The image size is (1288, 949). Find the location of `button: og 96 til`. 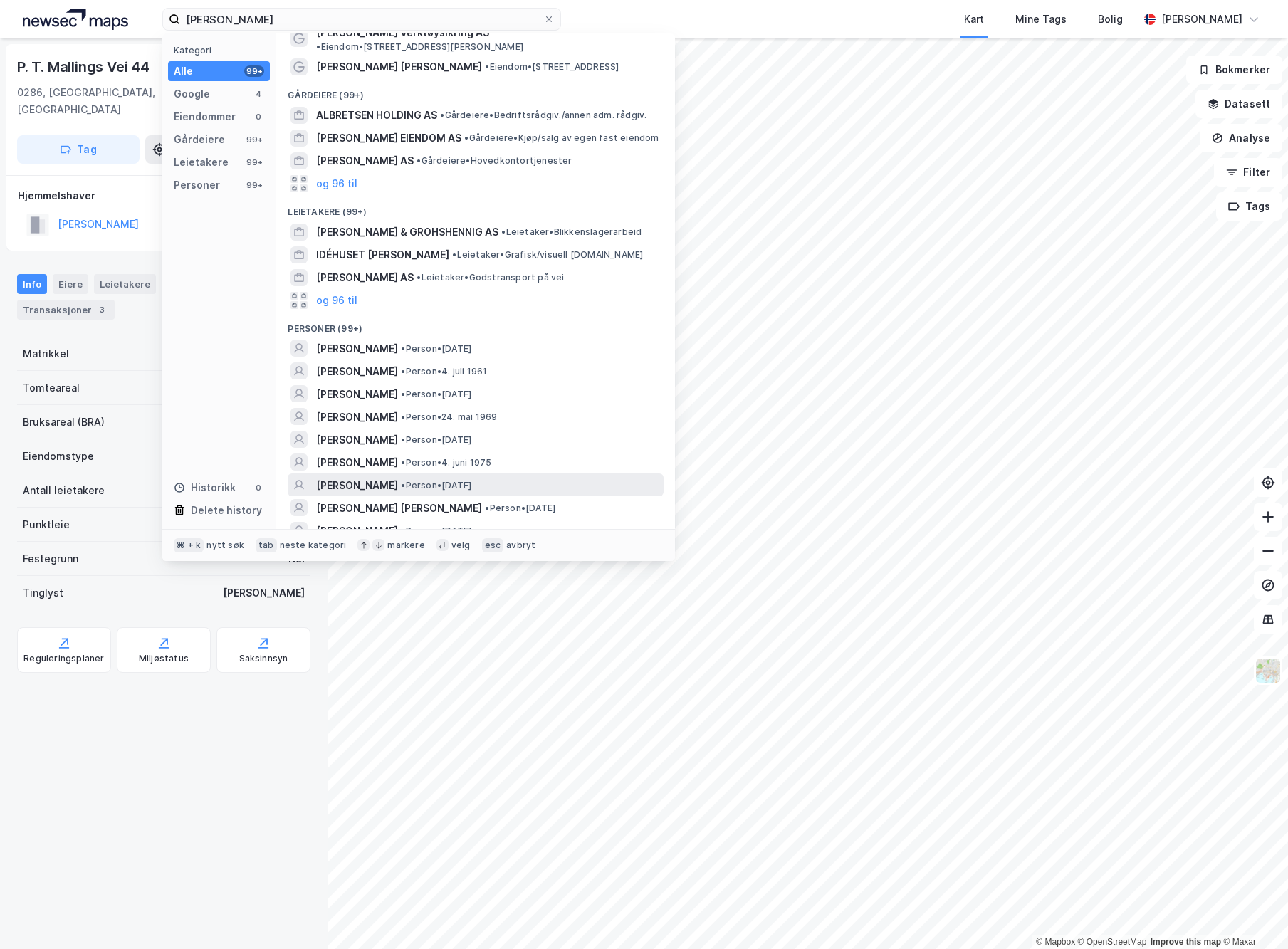

button: og 96 til is located at coordinates (336, 300).